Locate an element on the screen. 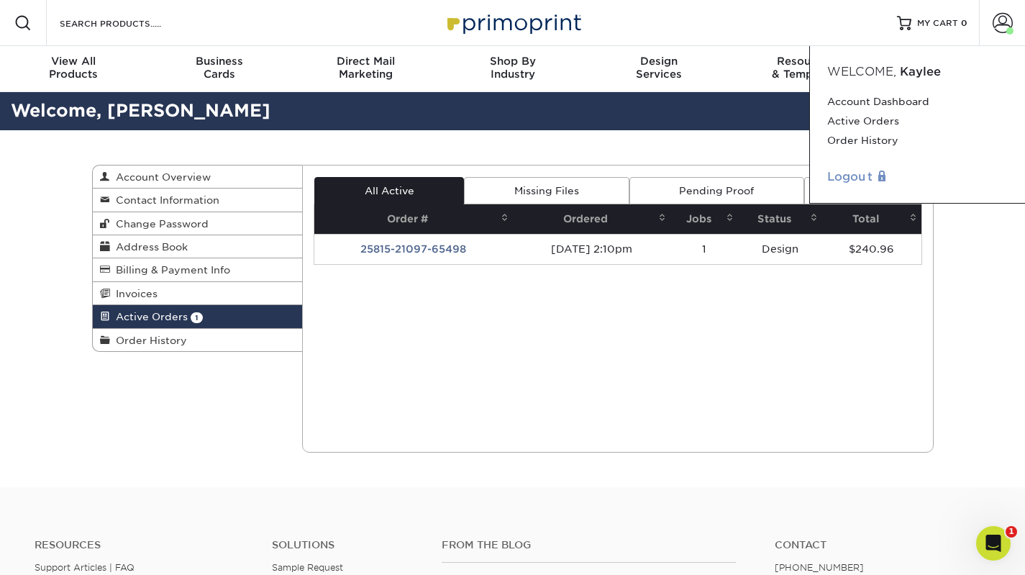 This screenshot has width=1025, height=575. div: Marketing is located at coordinates (366, 68).